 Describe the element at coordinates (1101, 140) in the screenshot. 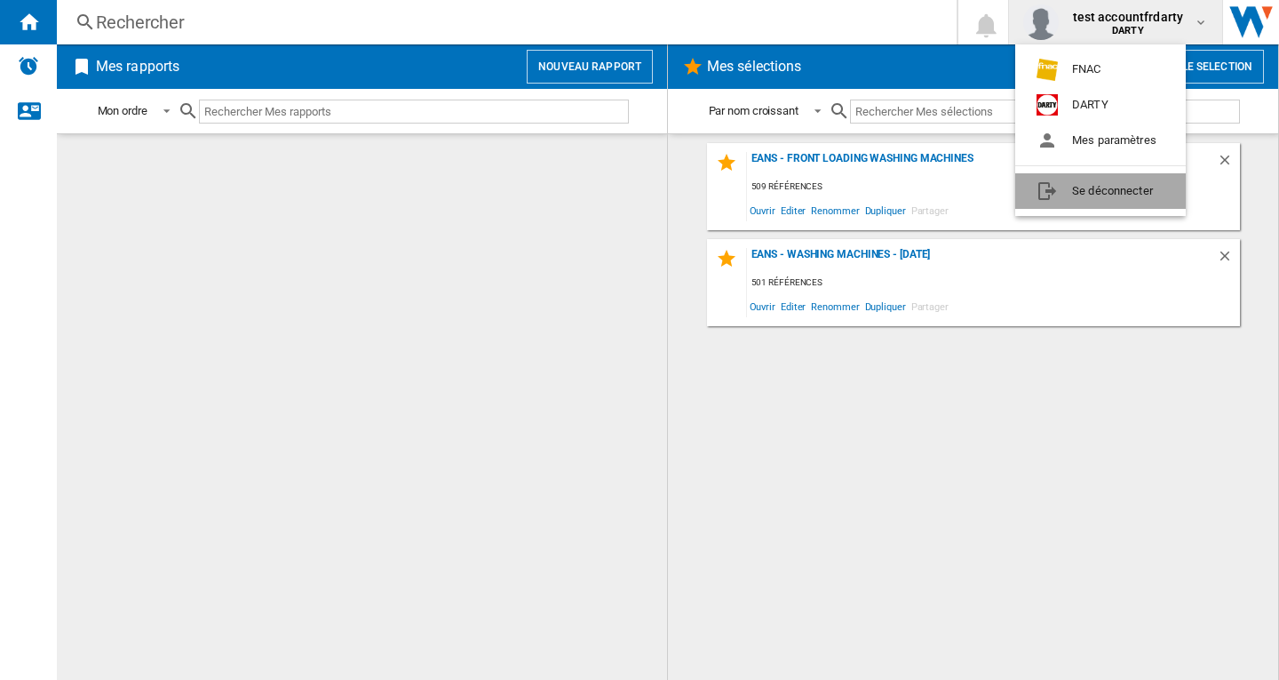

I see `md-menu-item: Mes paramètres` at that location.